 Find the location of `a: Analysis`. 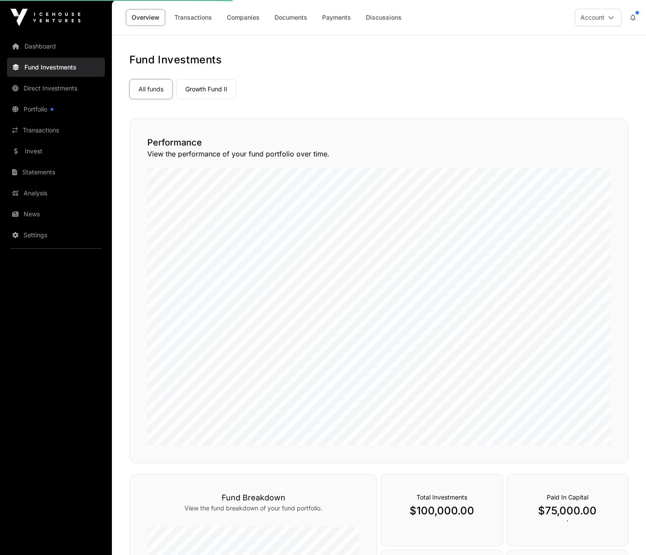

a: Analysis is located at coordinates (56, 193).